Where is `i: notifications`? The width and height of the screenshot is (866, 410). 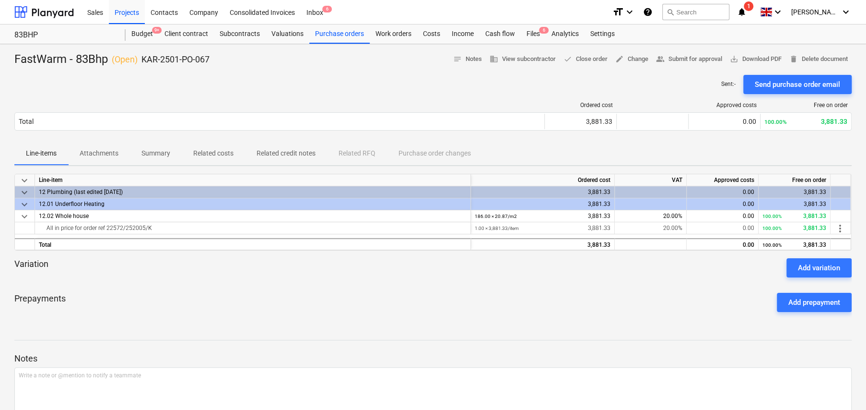 i: notifications is located at coordinates (742, 12).